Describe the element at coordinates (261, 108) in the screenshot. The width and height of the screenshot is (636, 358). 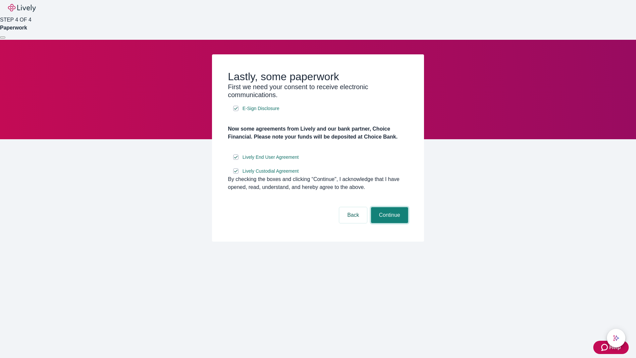
I see `span: E-Sign Disclosure` at that location.